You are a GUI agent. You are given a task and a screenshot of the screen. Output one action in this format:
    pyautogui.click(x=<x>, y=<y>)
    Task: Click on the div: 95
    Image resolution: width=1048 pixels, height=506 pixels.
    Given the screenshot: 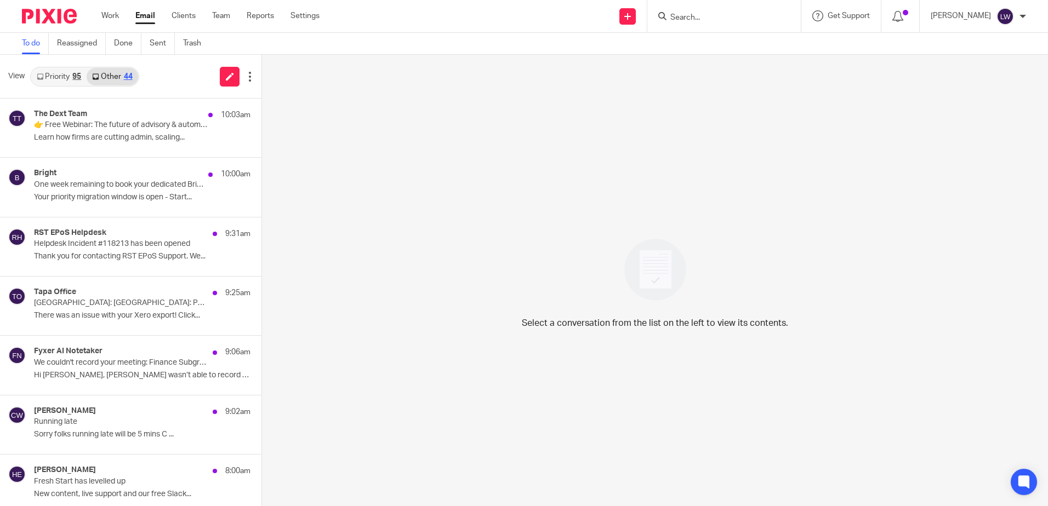 What is the action you would take?
    pyautogui.click(x=77, y=77)
    